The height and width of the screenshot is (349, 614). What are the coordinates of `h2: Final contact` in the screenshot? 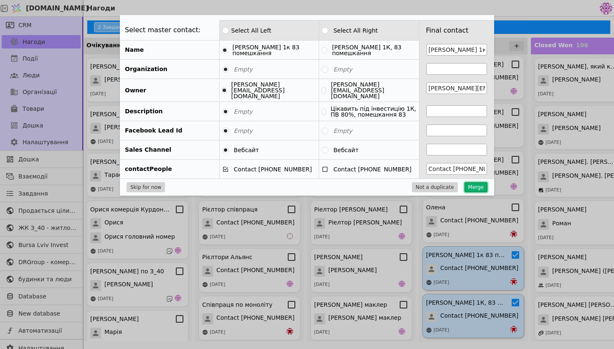 It's located at (448, 31).